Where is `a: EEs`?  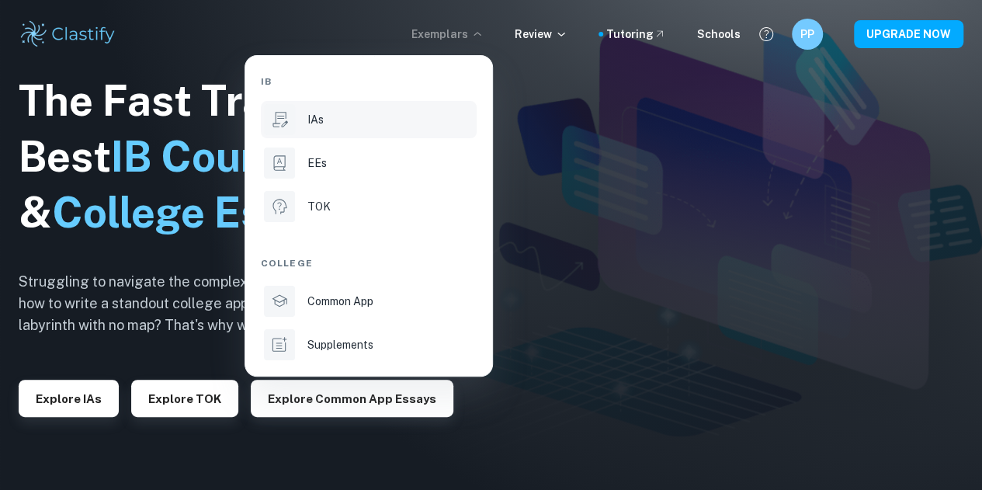
a: EEs is located at coordinates (369, 163).